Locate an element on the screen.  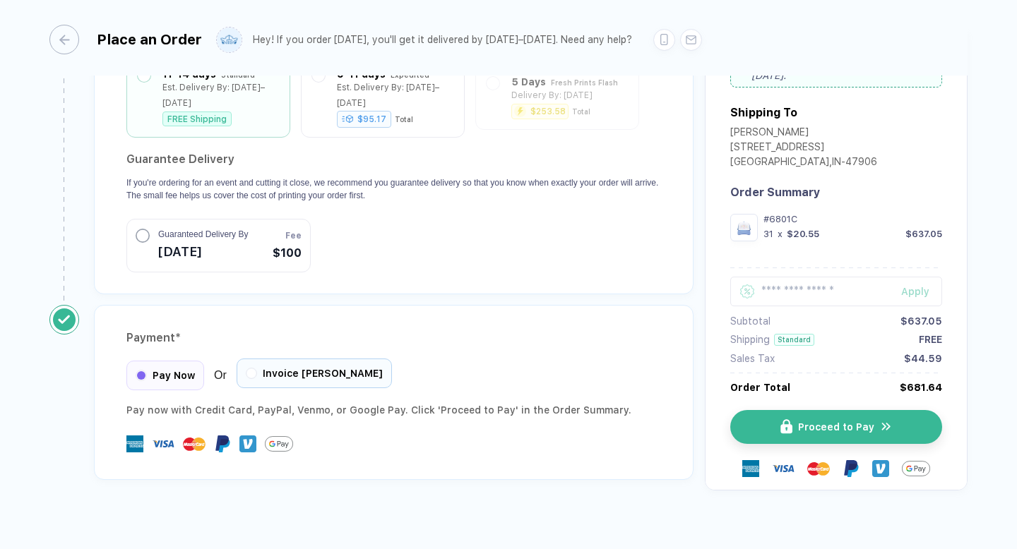
div: FREE is located at coordinates (930, 340).